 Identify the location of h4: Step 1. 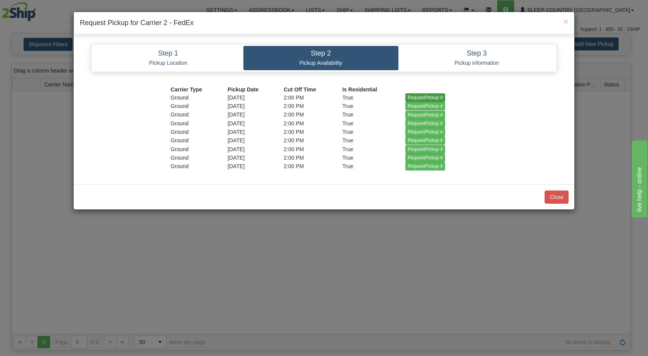
(168, 54).